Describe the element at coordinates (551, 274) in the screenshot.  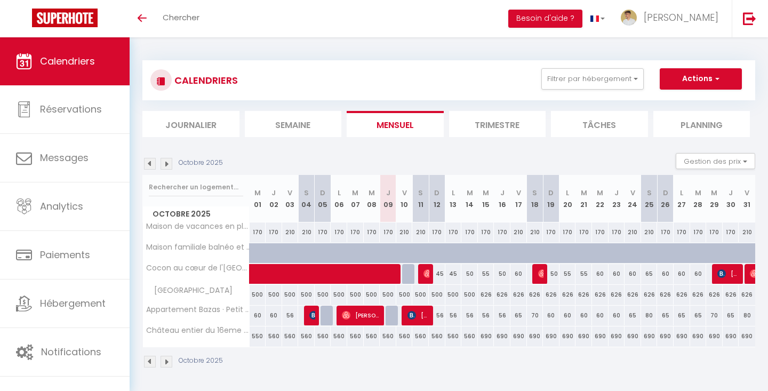
I see `div: 50` at that location.